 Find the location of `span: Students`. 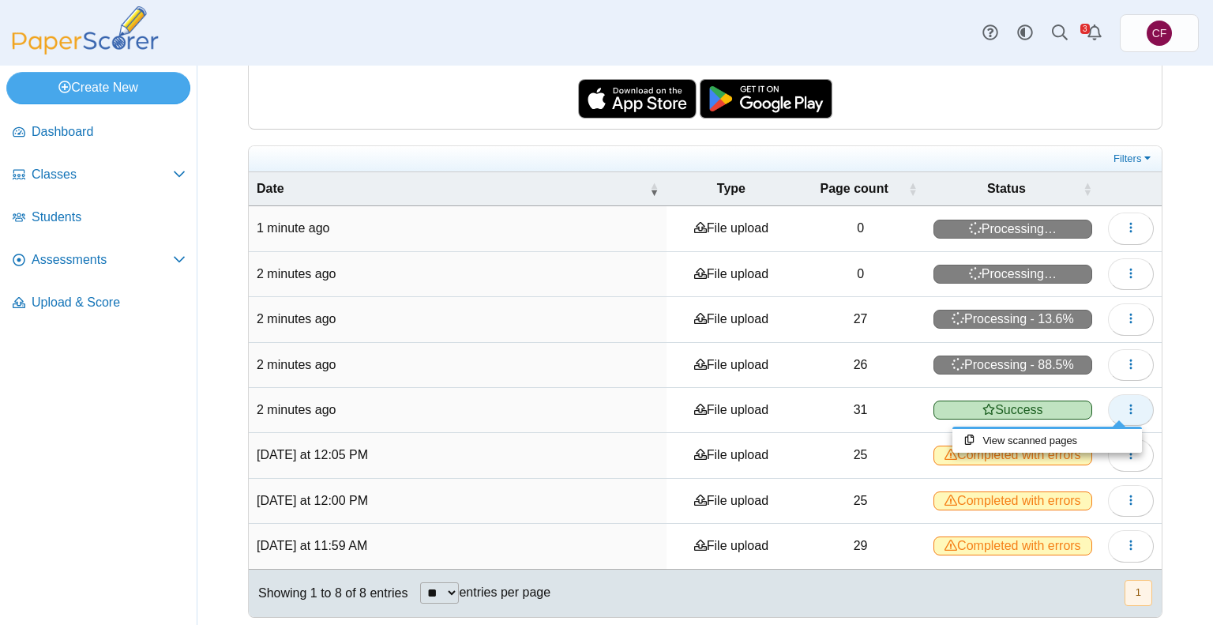

span: Students is located at coordinates (108, 217).